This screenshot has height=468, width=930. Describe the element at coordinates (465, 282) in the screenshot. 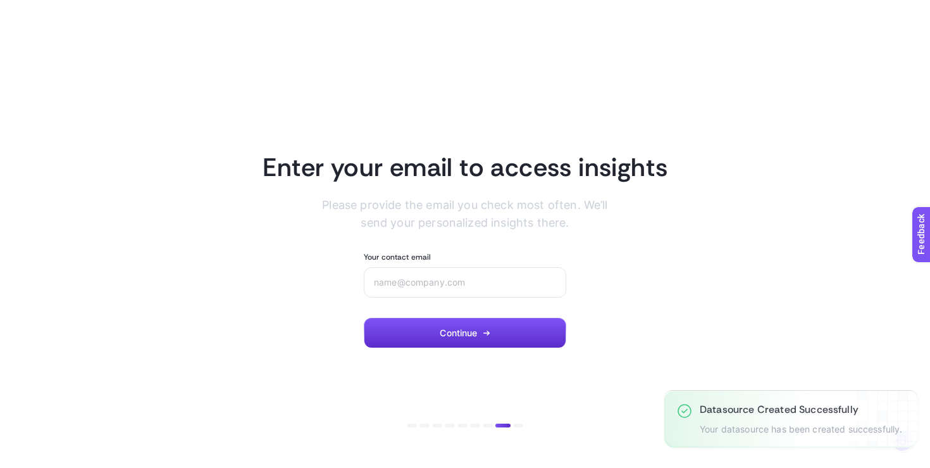

I see `input: name@company.com` at that location.